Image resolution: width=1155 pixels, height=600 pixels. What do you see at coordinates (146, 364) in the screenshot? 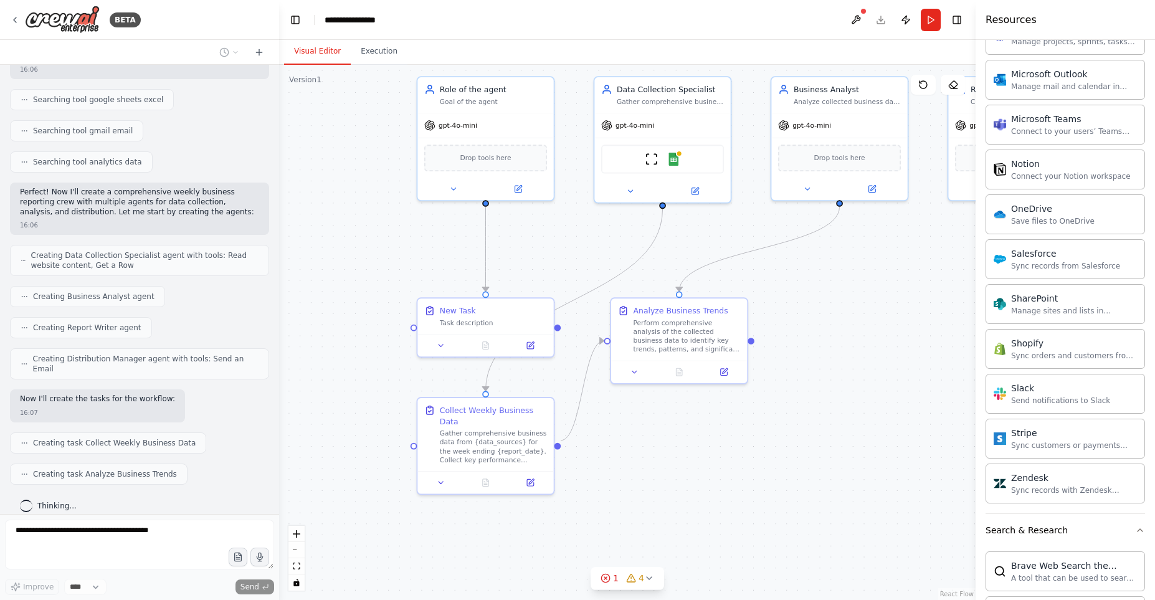
I see `span: Creating Distribution Manager agent with tools: Send an Email` at bounding box center [146, 364].